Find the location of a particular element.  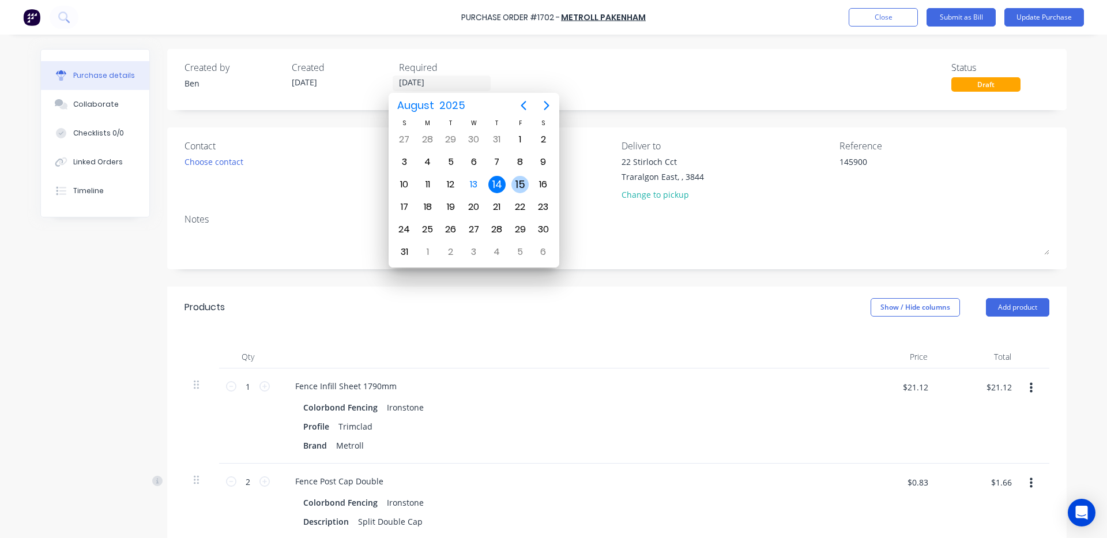

button: Show / Hide columns is located at coordinates (915, 307).